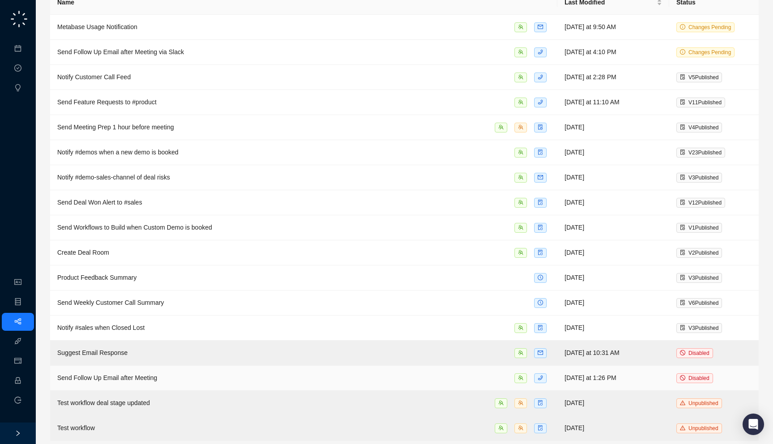 The width and height of the screenshot is (773, 444). Describe the element at coordinates (94, 77) in the screenshot. I see `span: Notify Customer Call Feed` at that location.